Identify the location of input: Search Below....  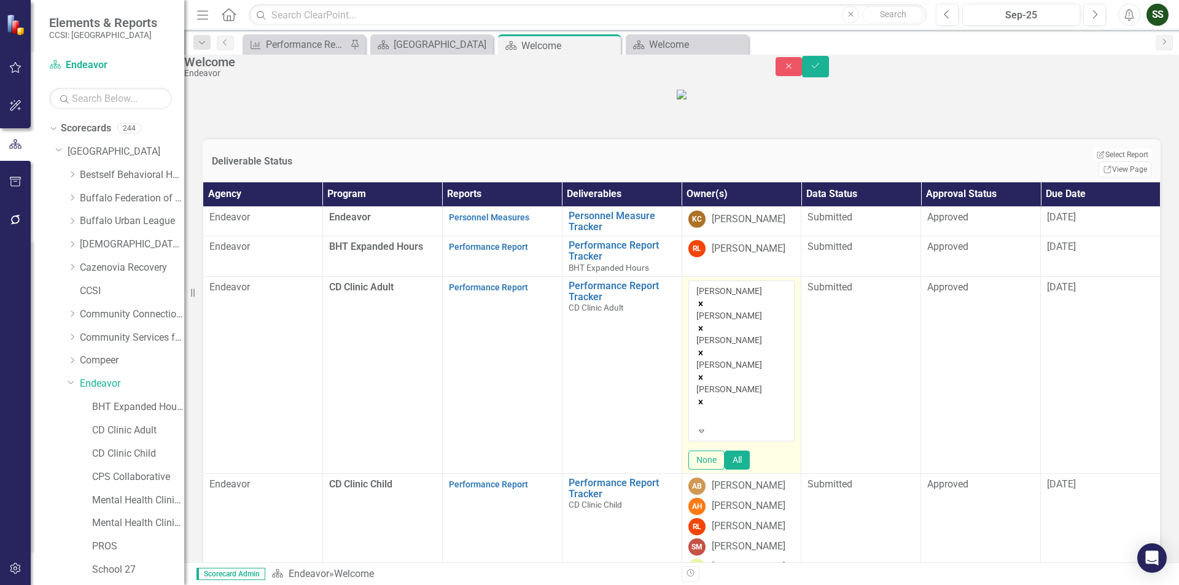
(111, 98).